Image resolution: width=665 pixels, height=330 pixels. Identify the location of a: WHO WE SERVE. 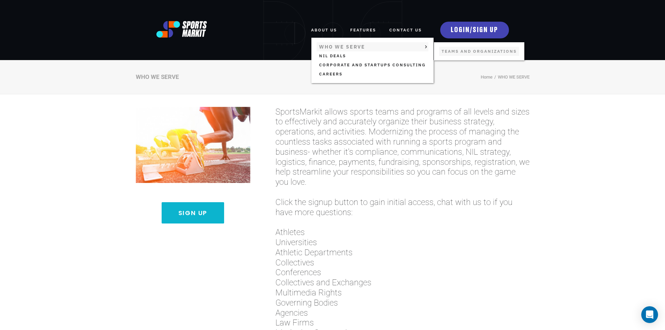
(372, 47).